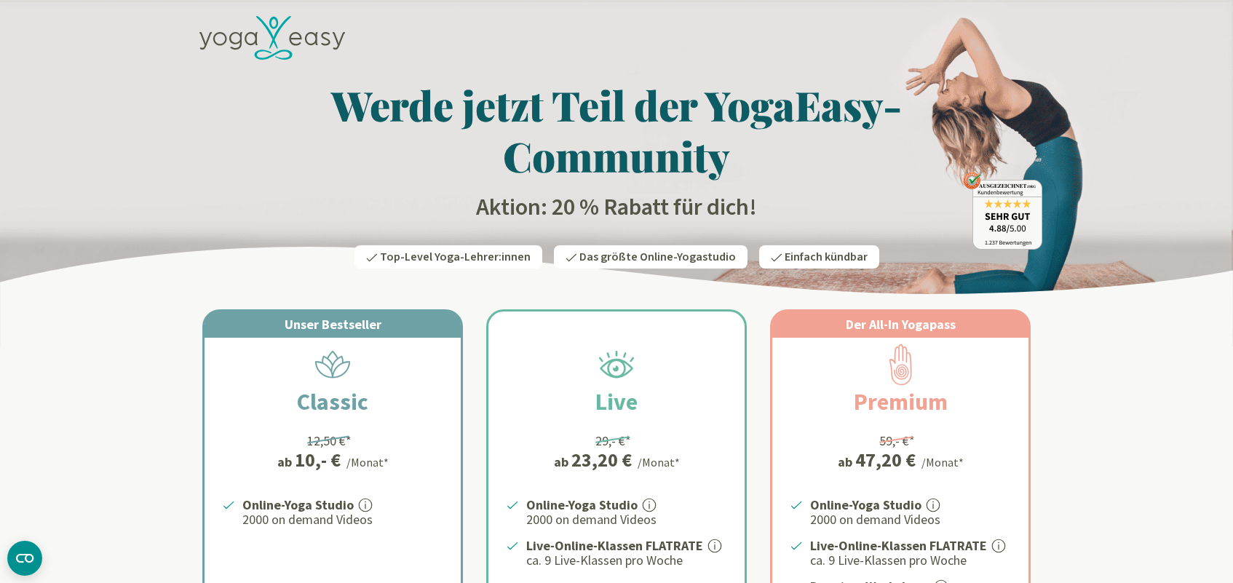 This screenshot has width=1233, height=583. Describe the element at coordinates (617, 130) in the screenshot. I see `h1: Werde jetzt Teil der YogaEasy-Community` at that location.